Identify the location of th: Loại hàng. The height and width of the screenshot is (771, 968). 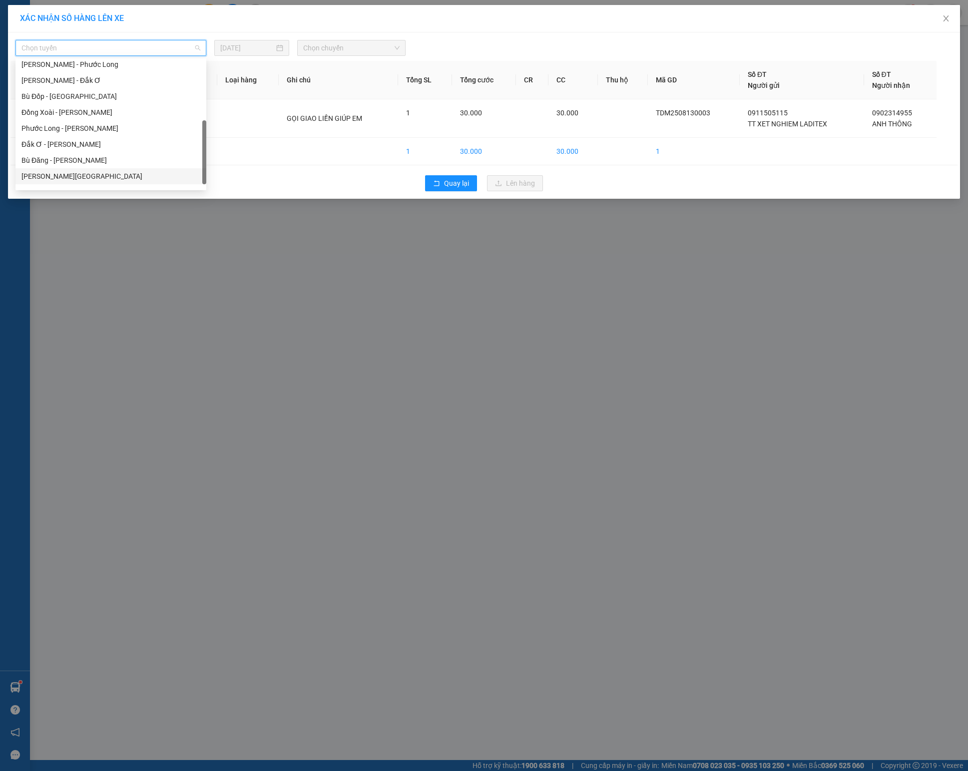
(248, 80).